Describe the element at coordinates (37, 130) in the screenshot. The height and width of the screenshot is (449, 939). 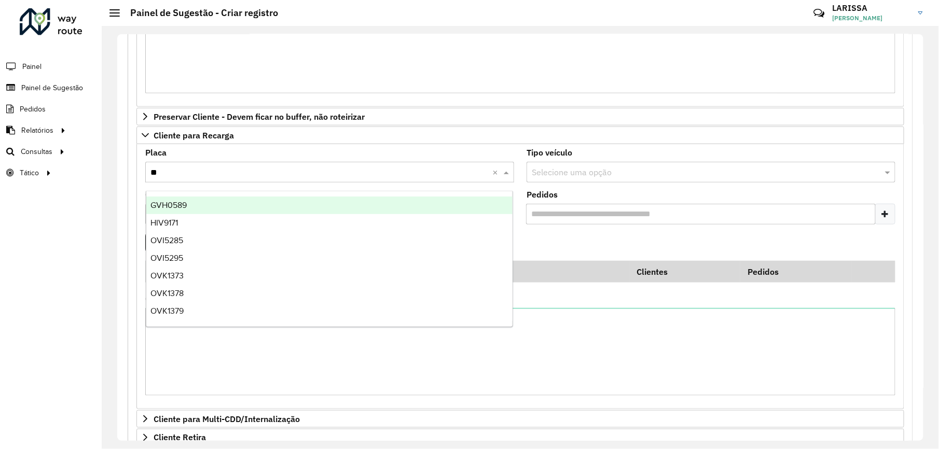
I see `span: Relatórios` at that location.